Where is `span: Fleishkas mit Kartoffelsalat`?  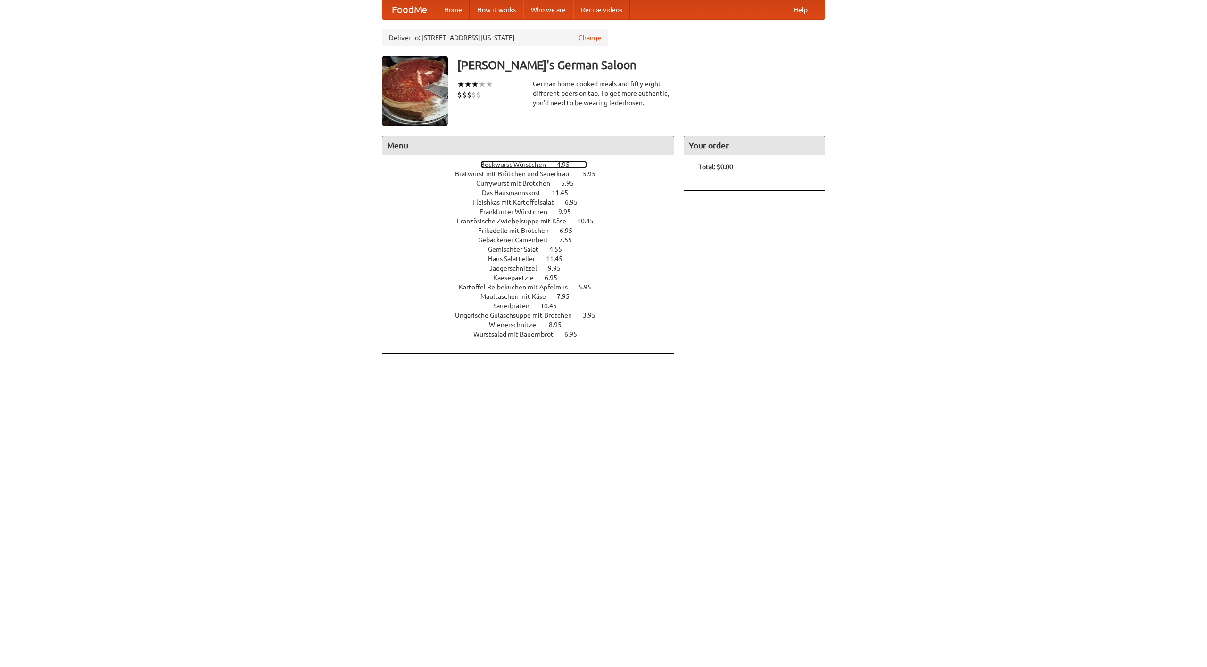
span: Fleishkas mit Kartoffelsalat is located at coordinates (518, 202).